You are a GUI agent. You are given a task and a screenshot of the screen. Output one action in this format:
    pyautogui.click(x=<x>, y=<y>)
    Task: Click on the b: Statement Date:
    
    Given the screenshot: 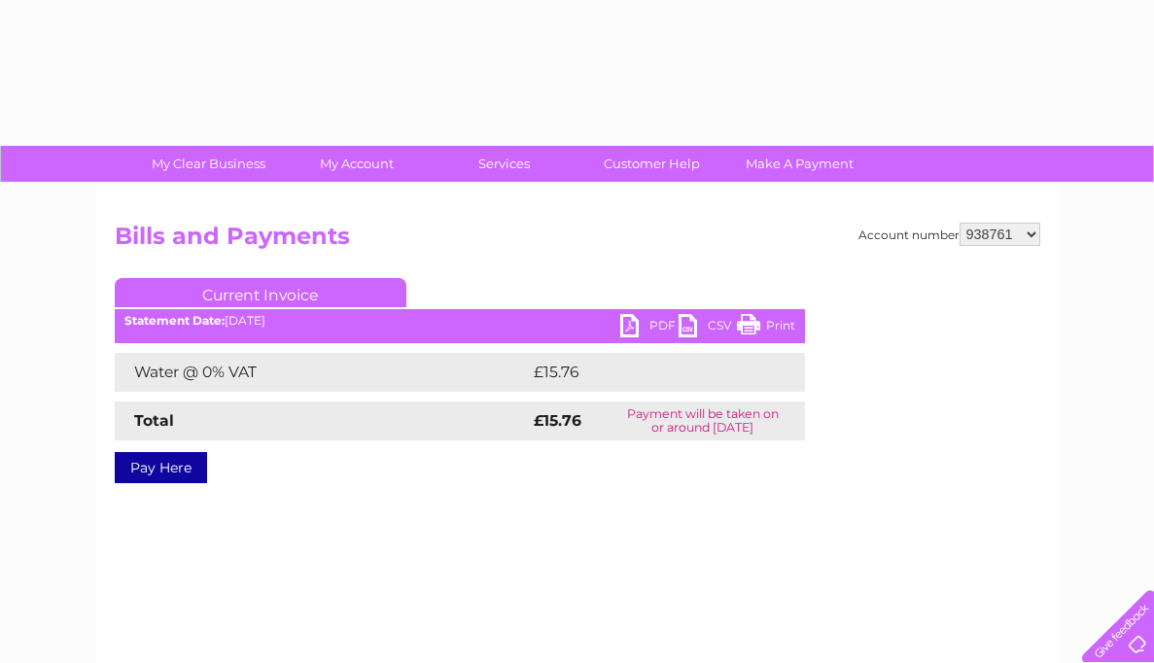 What is the action you would take?
    pyautogui.click(x=174, y=320)
    